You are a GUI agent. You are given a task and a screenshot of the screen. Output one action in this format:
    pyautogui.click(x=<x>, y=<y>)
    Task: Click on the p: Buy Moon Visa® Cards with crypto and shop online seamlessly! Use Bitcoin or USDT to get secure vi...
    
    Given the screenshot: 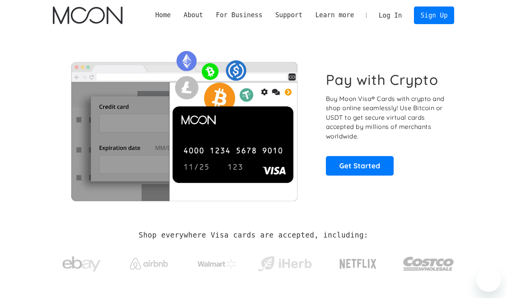 What is the action you would take?
    pyautogui.click(x=386, y=118)
    